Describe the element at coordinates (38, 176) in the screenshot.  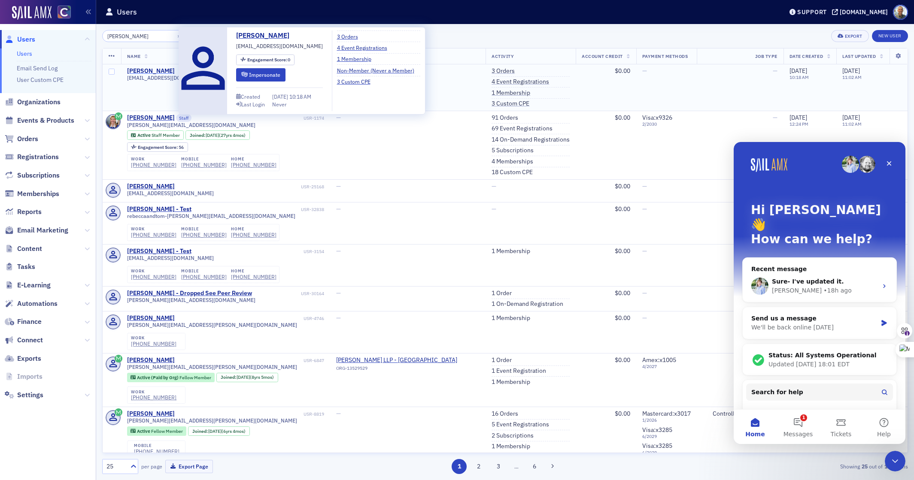
I see `span: Subscriptions` at that location.